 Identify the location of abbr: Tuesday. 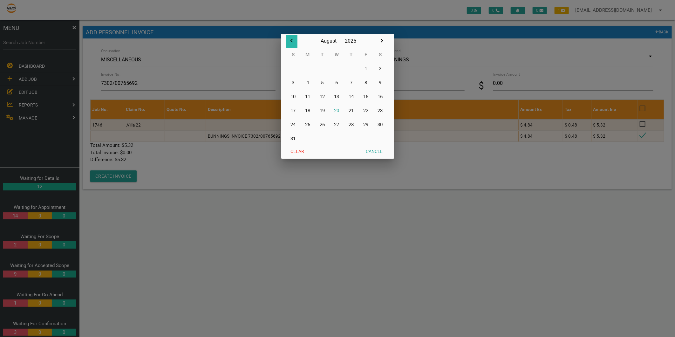
(322, 55).